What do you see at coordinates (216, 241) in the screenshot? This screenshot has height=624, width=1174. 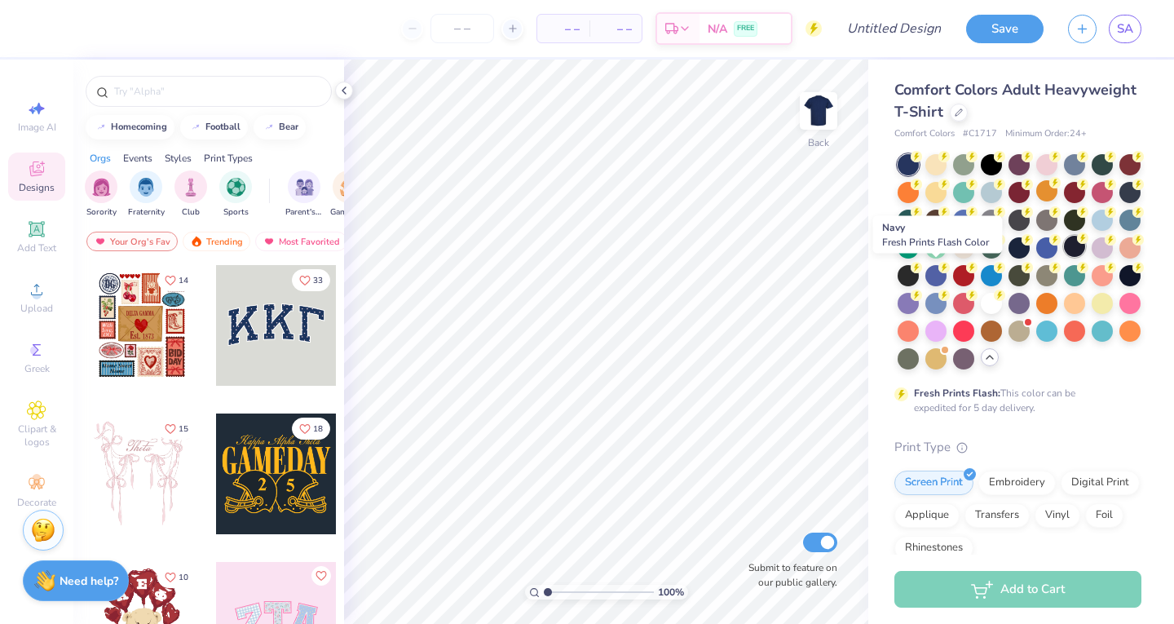 I see `div: Trending` at bounding box center [216, 241].